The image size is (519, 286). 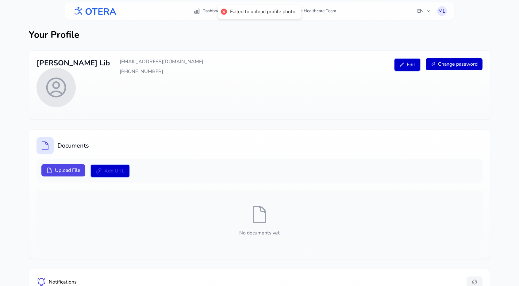 I want to click on a: Dashboard, so click(x=209, y=11).